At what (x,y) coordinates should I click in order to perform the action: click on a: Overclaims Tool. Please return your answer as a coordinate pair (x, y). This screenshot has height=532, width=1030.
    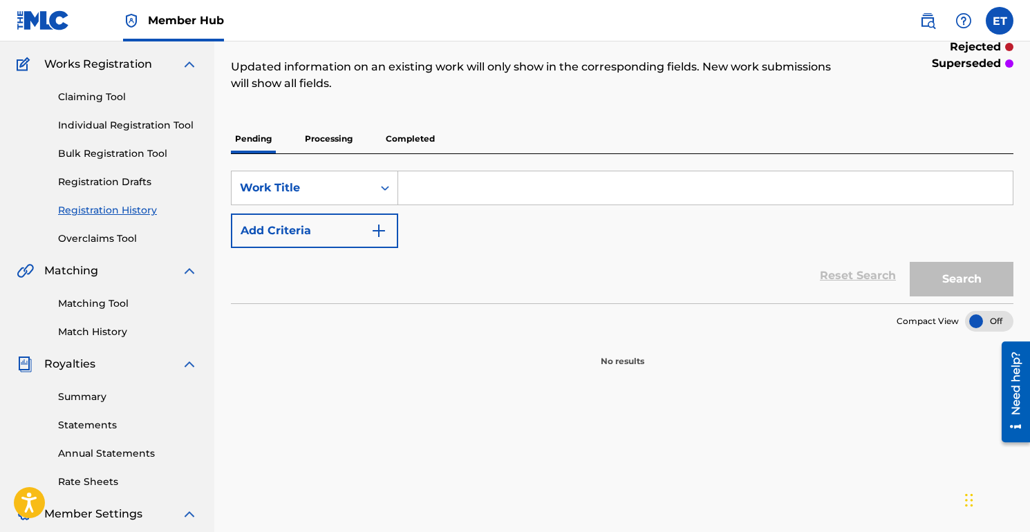
    Looking at the image, I should click on (128, 238).